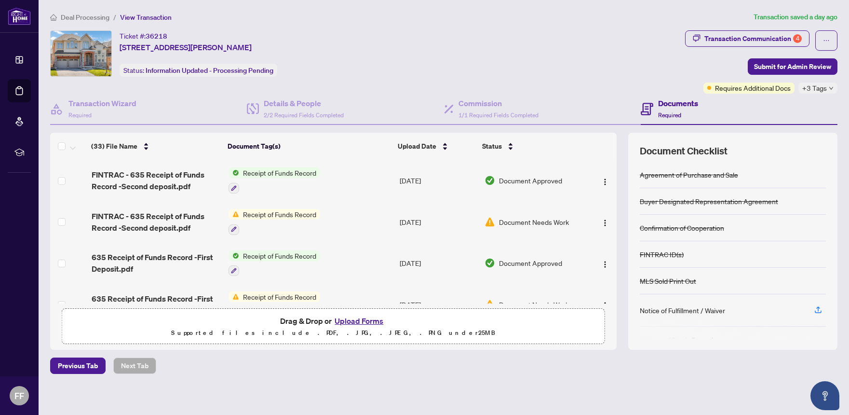 Image resolution: width=849 pixels, height=415 pixels. Describe the element at coordinates (795, 17) in the screenshot. I see `article: Transaction saved a day ago` at that location.